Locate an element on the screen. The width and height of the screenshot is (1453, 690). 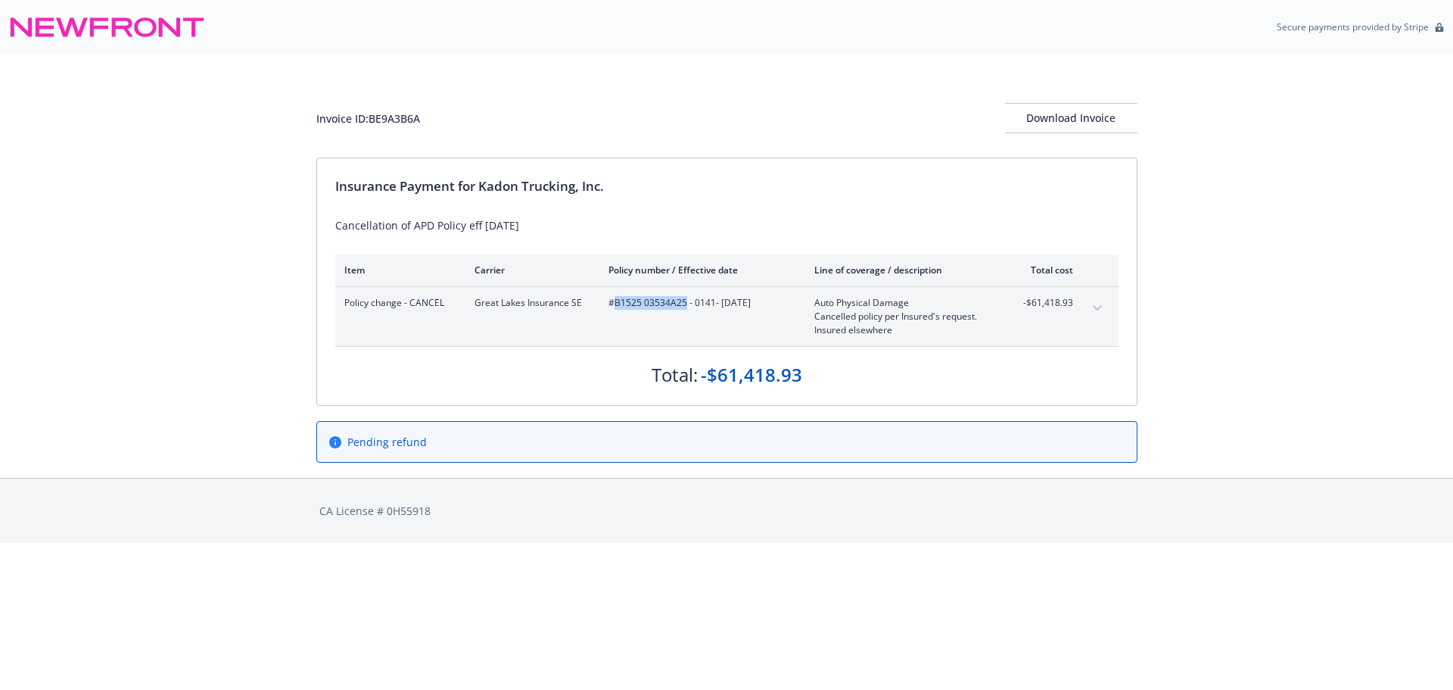
div: Item is located at coordinates (397, 269).